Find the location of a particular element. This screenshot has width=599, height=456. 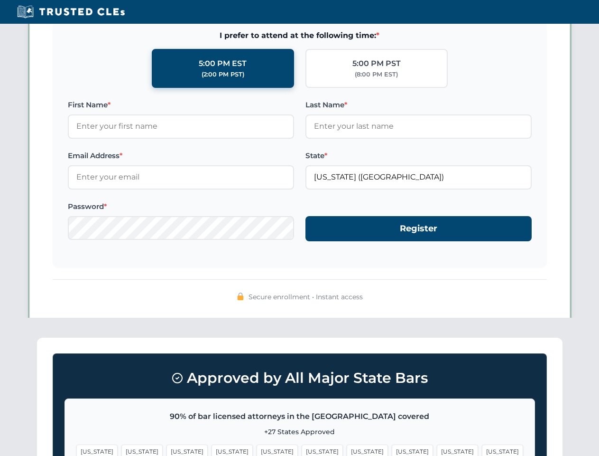

input: Florida (FL) is located at coordinates (419, 177).